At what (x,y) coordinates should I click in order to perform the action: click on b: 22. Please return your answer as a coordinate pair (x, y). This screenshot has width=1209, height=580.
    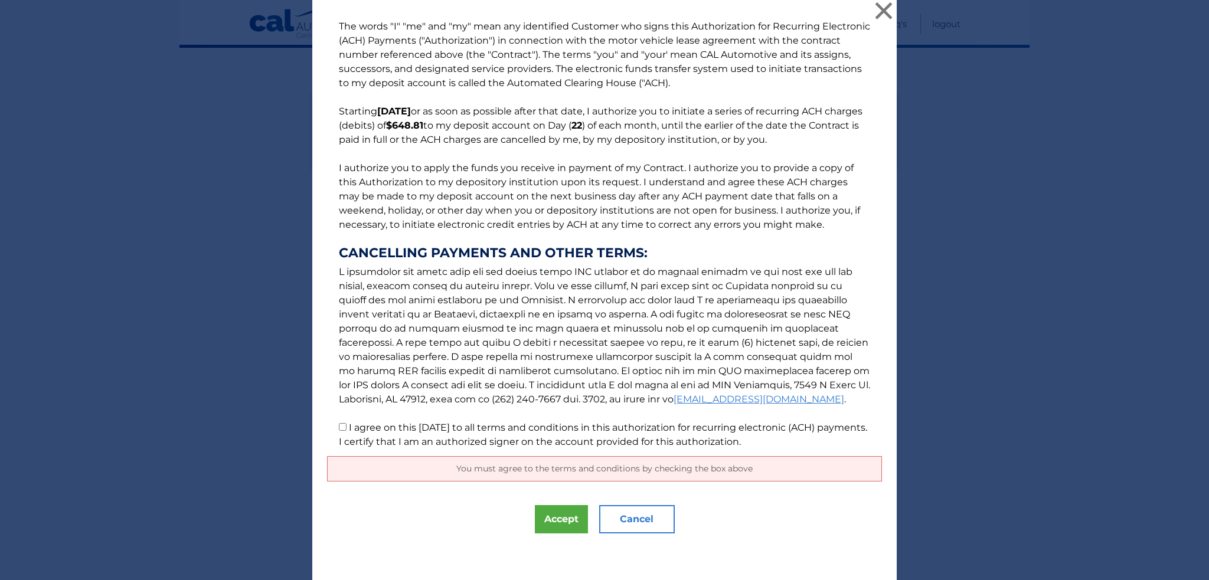
    Looking at the image, I should click on (577, 125).